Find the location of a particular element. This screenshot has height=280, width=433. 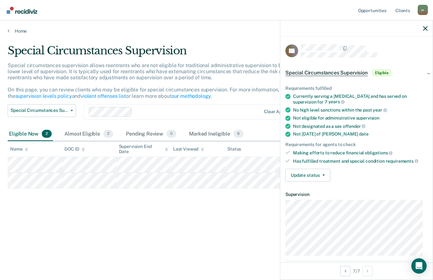

span: year is located at coordinates (380, 110).